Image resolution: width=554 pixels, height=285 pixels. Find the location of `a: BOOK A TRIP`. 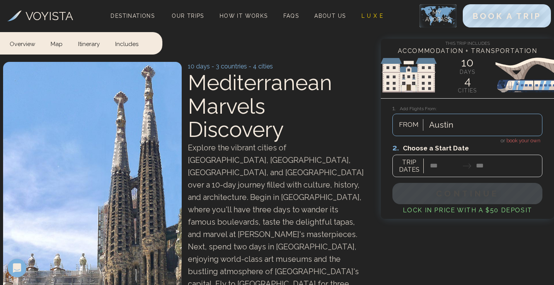

a: BOOK A TRIP is located at coordinates (507, 17).